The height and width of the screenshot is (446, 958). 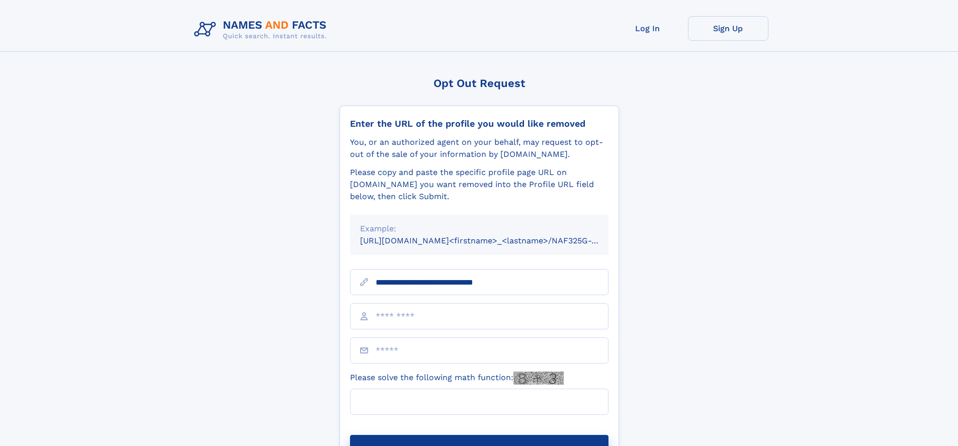 What do you see at coordinates (648, 28) in the screenshot?
I see `a: Log In` at bounding box center [648, 28].